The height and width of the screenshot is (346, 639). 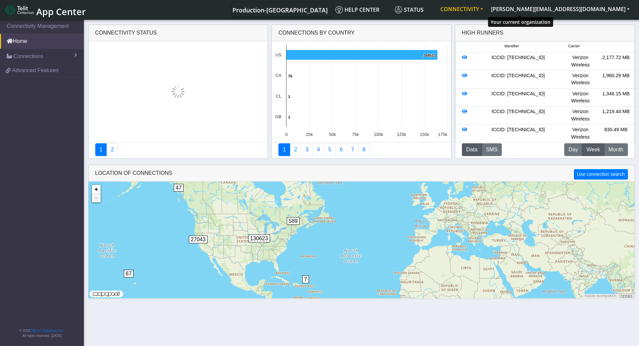 I want to click on button: Week, so click(x=593, y=150).